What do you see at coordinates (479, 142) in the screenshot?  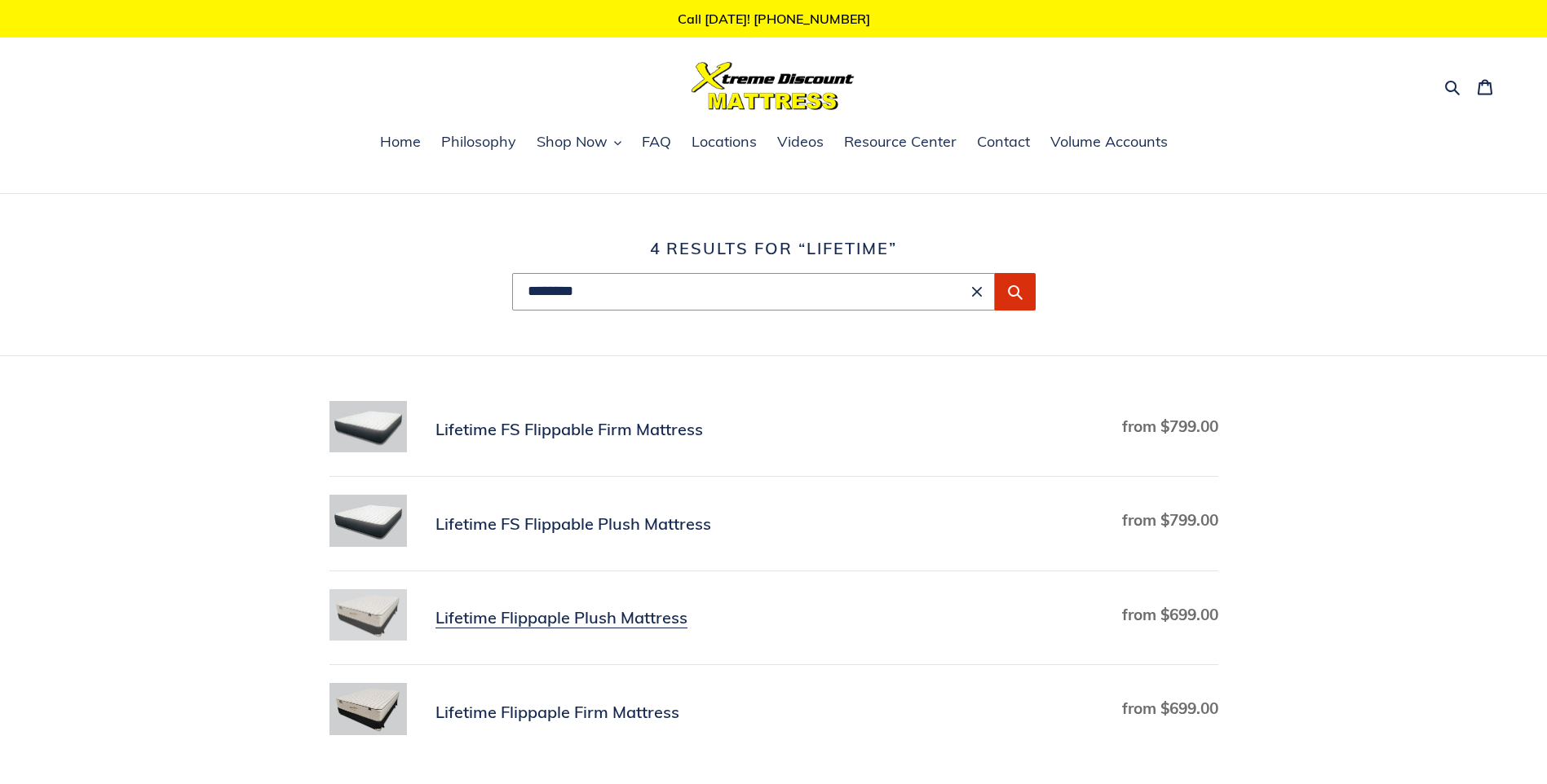 I see `a: Philosophy` at bounding box center [479, 142].